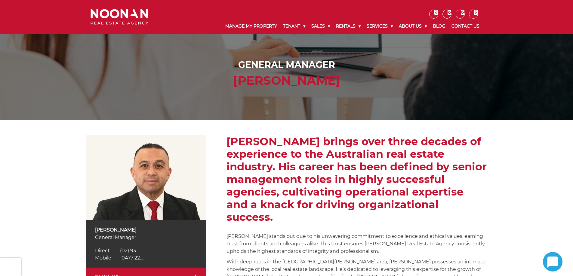  What do you see at coordinates (286, 65) in the screenshot?
I see `h1: General Manager` at bounding box center [286, 65].